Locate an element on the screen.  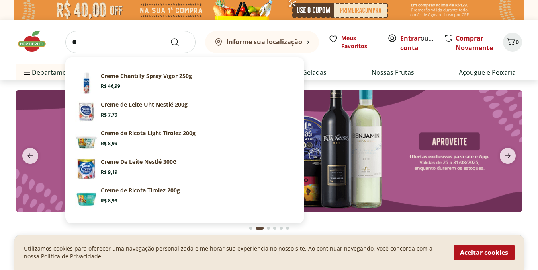
span: R$ 46,99 is located at coordinates (110, 86).